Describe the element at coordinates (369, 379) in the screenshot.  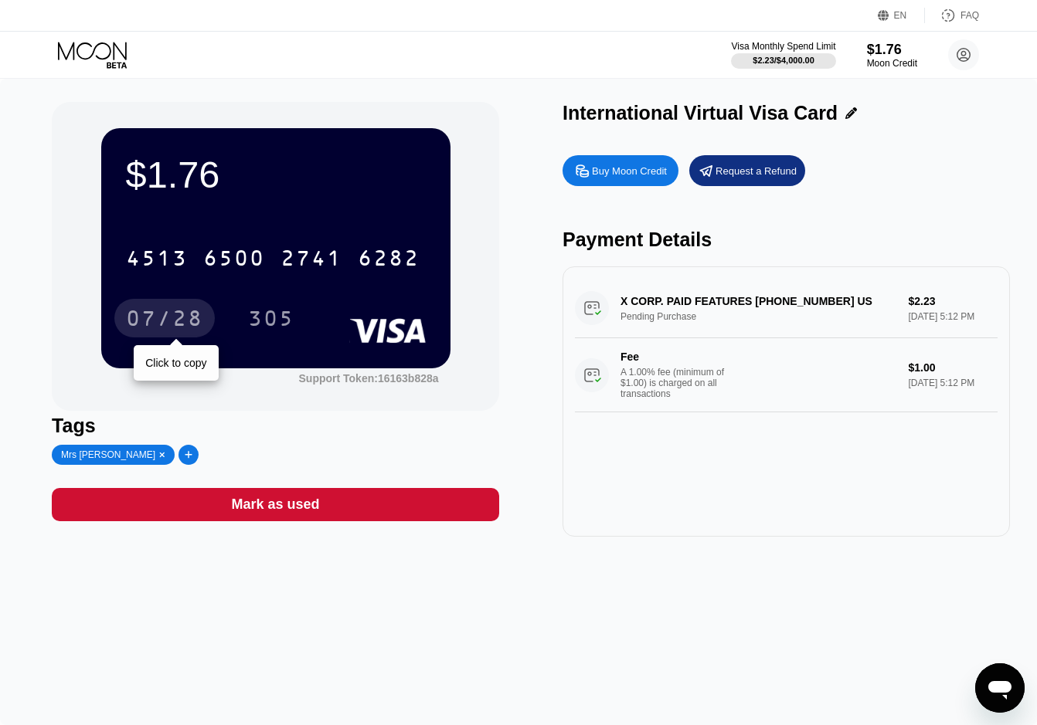
I see `div: Support Token: 16163b828a` at that location.